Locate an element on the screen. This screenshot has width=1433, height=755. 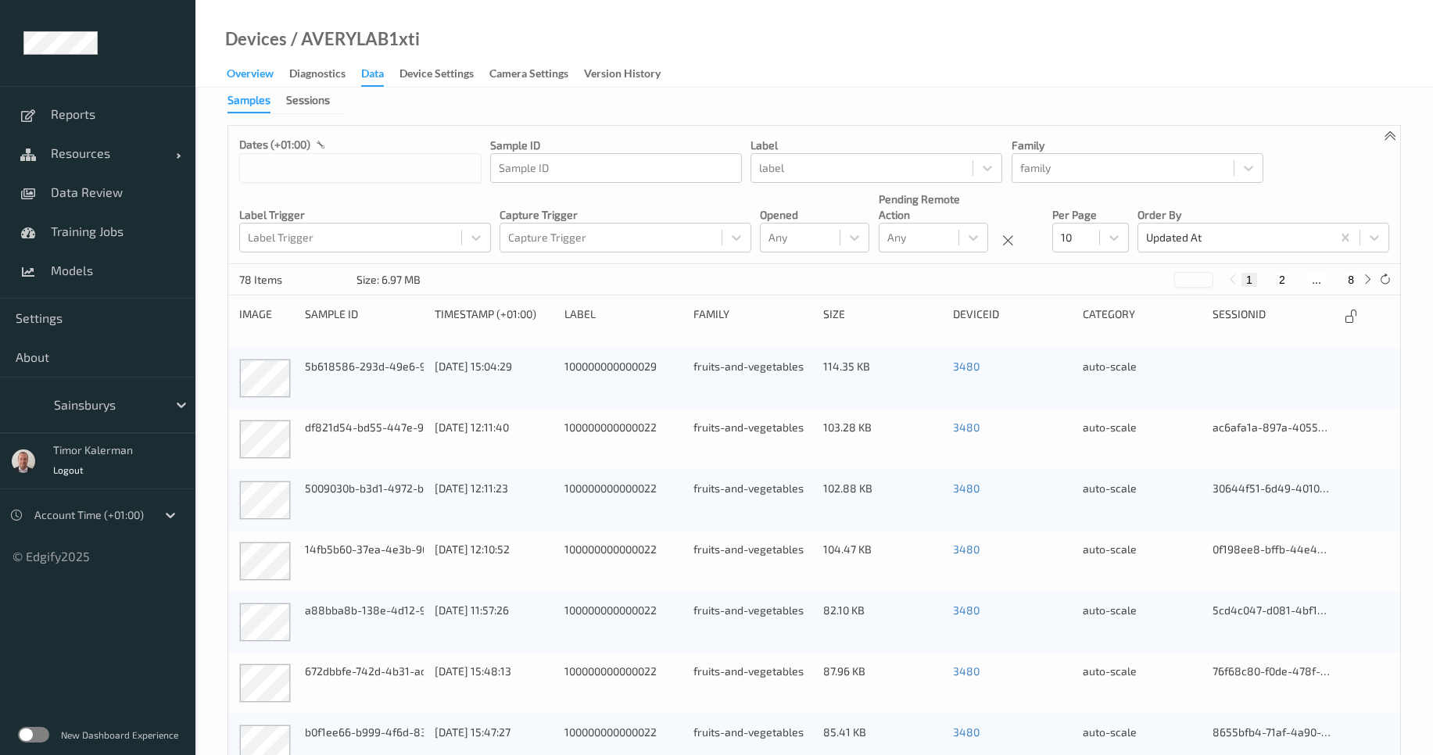
a: Samples is located at coordinates (256, 99).